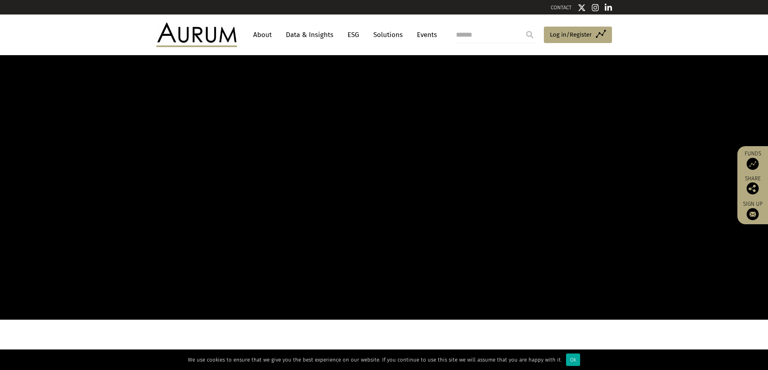  What do you see at coordinates (752, 210) in the screenshot?
I see `a: Sign up` at bounding box center [752, 210].